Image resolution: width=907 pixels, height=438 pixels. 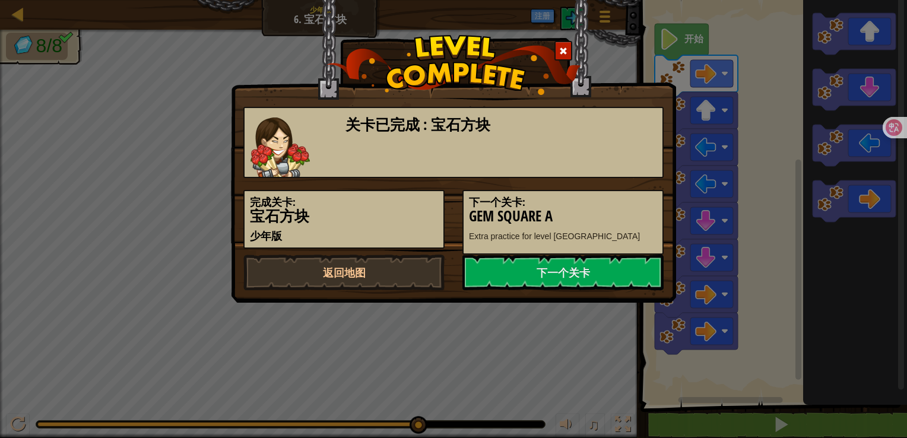 I want to click on h5: 完成关卡:, so click(x=344, y=202).